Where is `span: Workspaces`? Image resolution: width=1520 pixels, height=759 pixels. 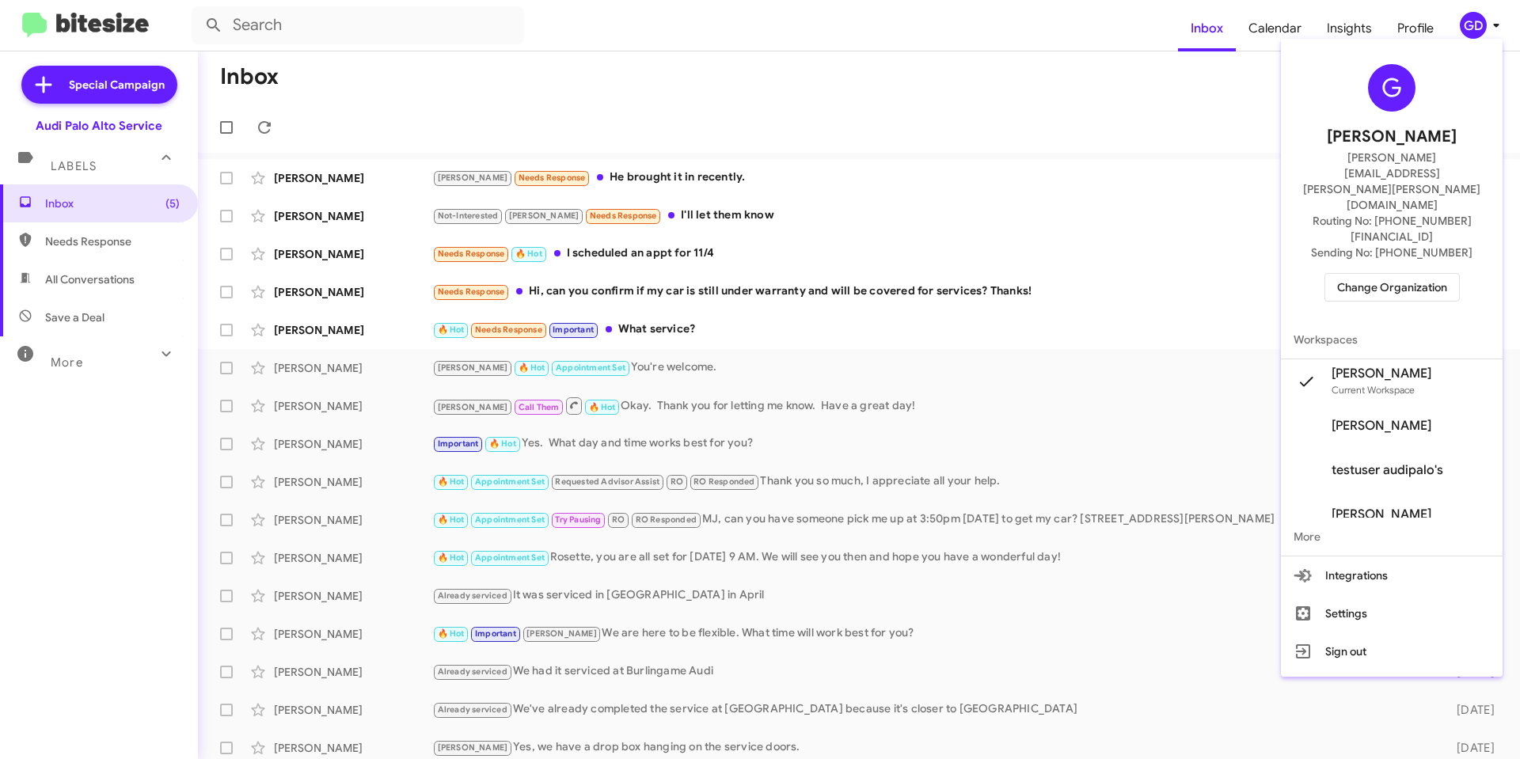
span: Workspaces is located at coordinates (1392, 340).